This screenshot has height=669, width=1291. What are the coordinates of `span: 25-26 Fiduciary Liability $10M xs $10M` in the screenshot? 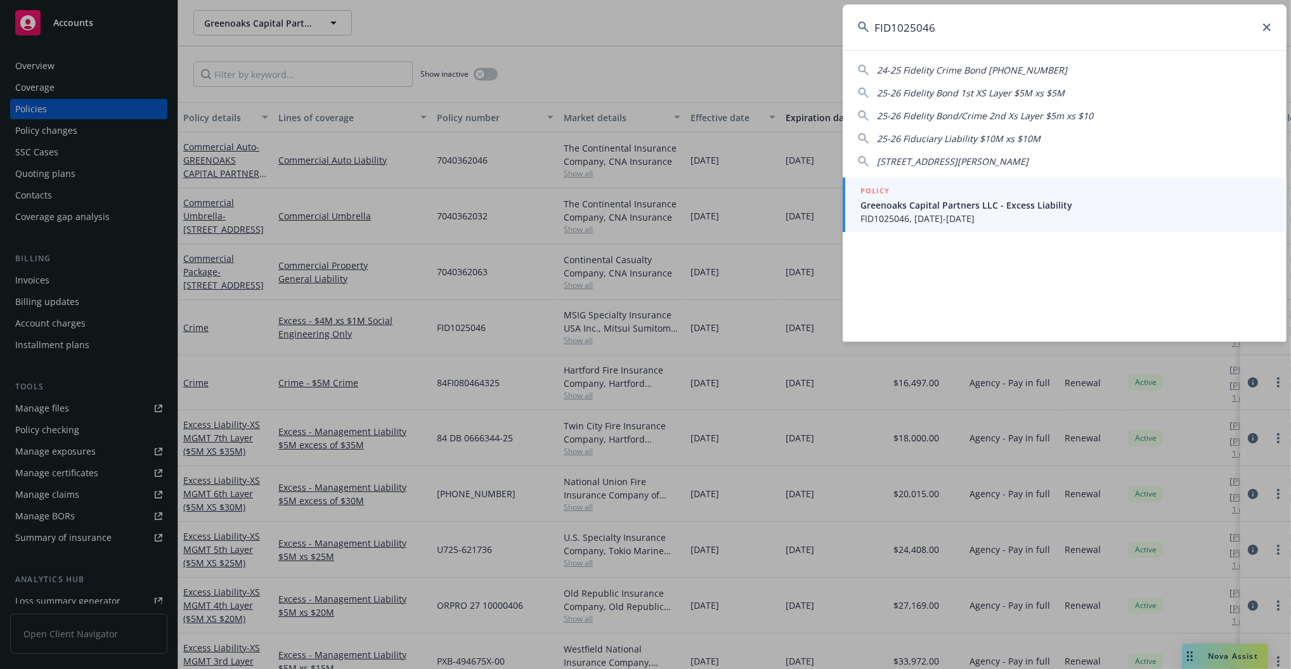 It's located at (959, 138).